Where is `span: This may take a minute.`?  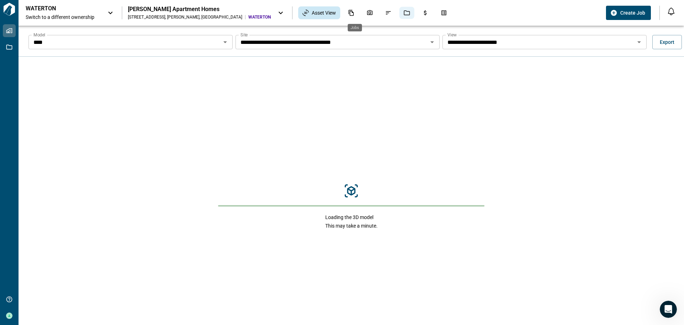 span: This may take a minute. is located at coordinates (352, 226).